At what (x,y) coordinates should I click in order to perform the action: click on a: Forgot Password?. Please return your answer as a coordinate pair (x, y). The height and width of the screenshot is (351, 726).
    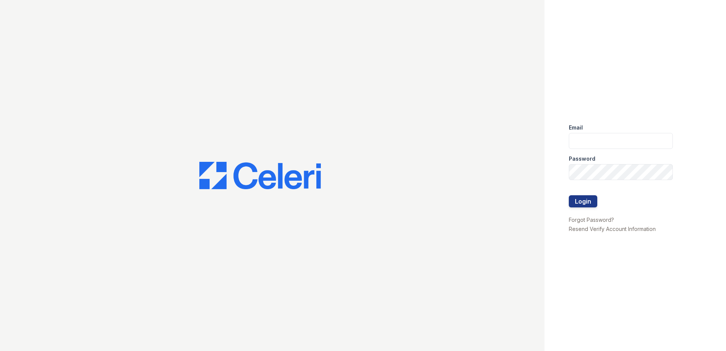
    Looking at the image, I should click on (591, 220).